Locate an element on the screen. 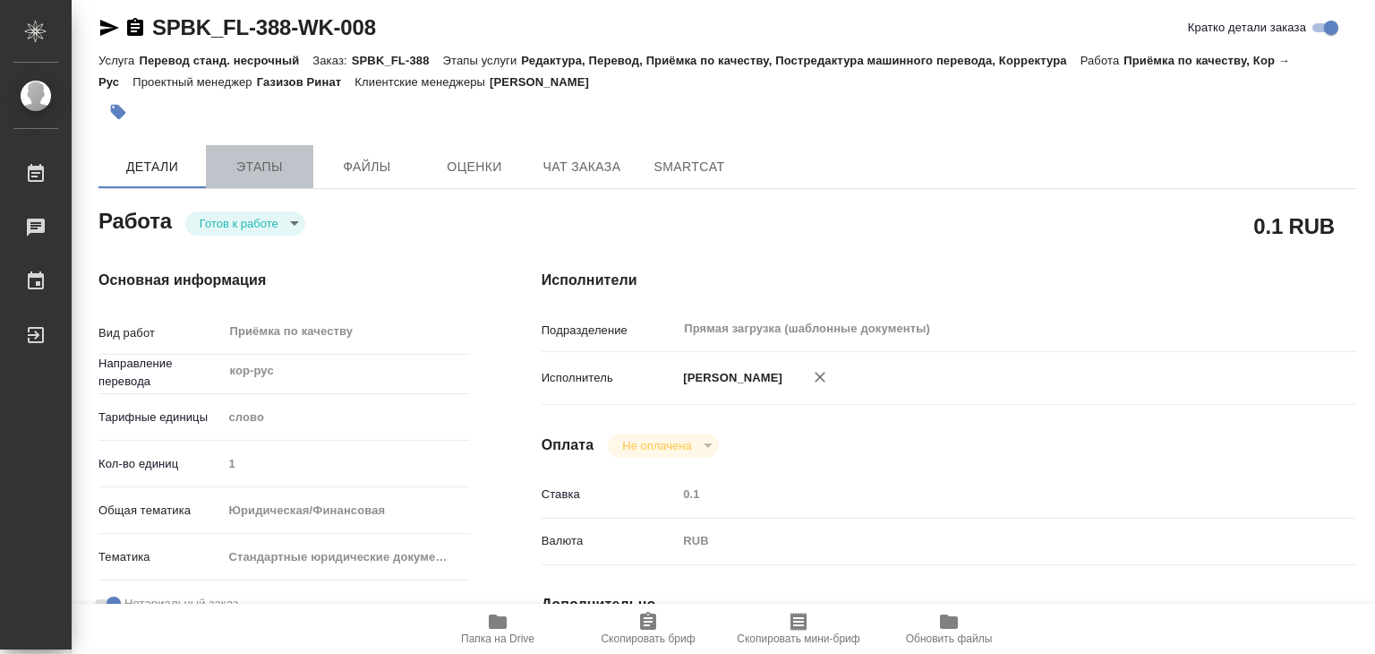  button: Удалить исполнителя is located at coordinates (820, 377).